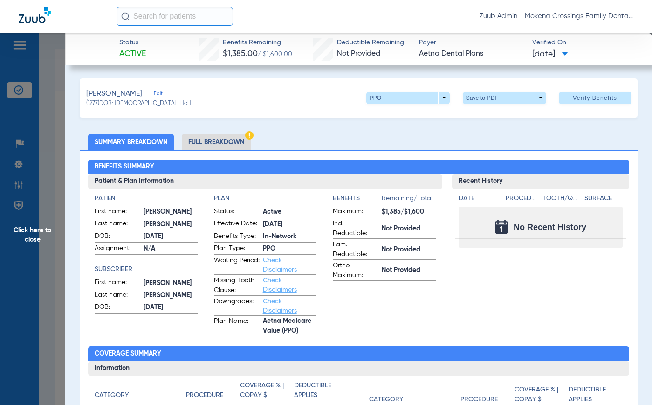 Image resolution: width=652 pixels, height=405 pixels. Describe the element at coordinates (131, 142) in the screenshot. I see `li: Summary Breakdown` at that location.